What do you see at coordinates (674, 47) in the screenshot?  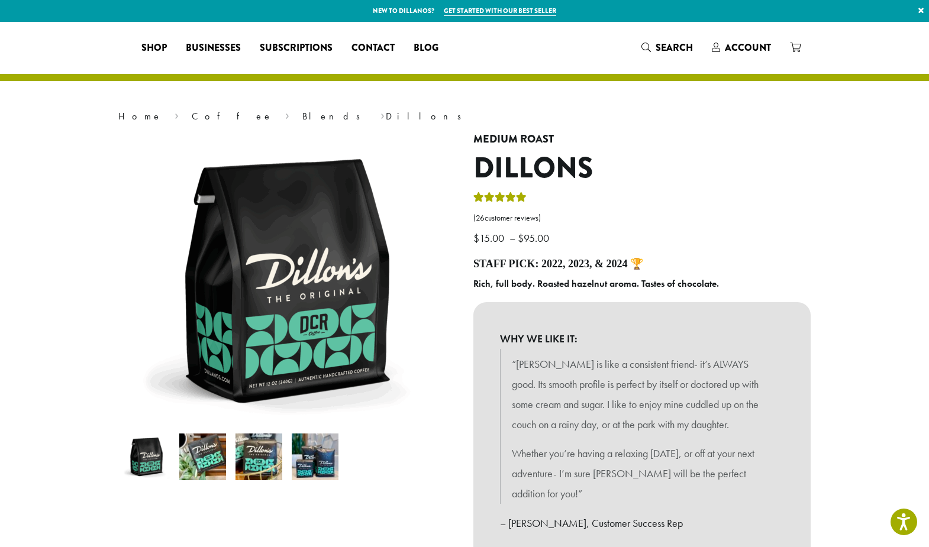 I see `span: Search` at bounding box center [674, 47].